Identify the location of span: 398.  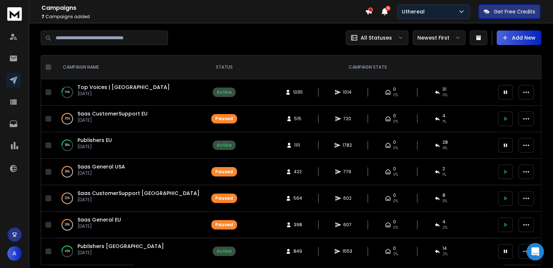
(298, 225).